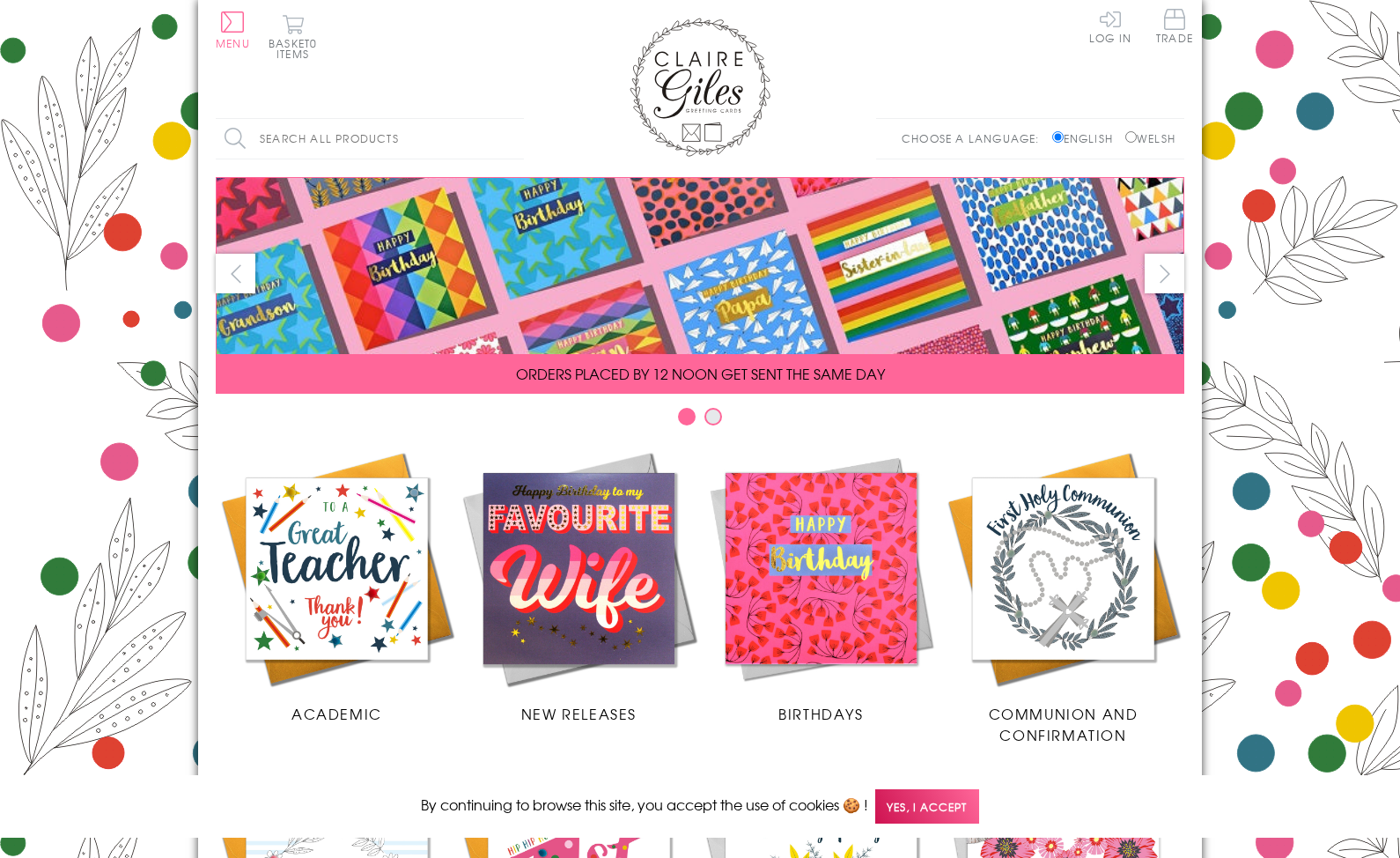 The width and height of the screenshot is (1400, 858). I want to click on label: English, so click(1087, 138).